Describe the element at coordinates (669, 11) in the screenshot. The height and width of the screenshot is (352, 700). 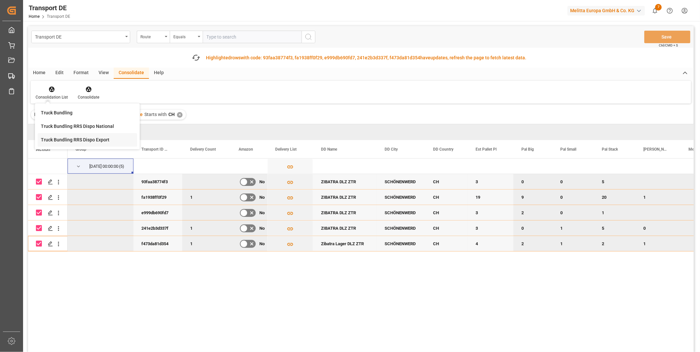
I see `button: Help Center` at that location.